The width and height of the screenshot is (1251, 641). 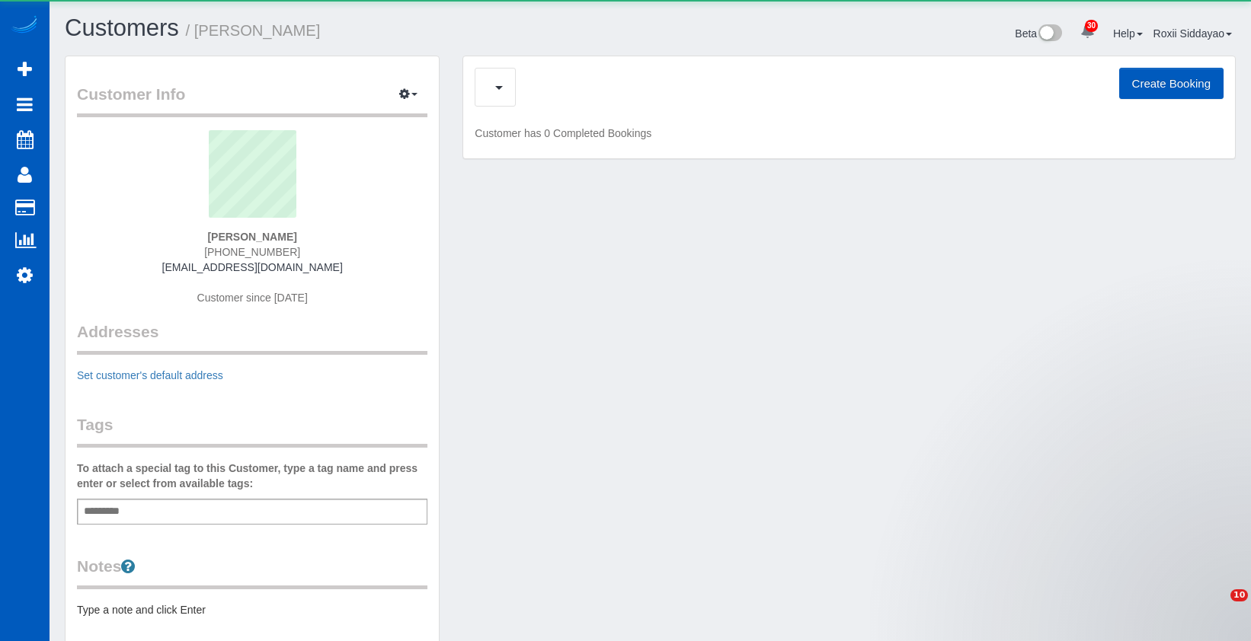 What do you see at coordinates (24, 26) in the screenshot?
I see `a: Automaid Logo` at bounding box center [24, 26].